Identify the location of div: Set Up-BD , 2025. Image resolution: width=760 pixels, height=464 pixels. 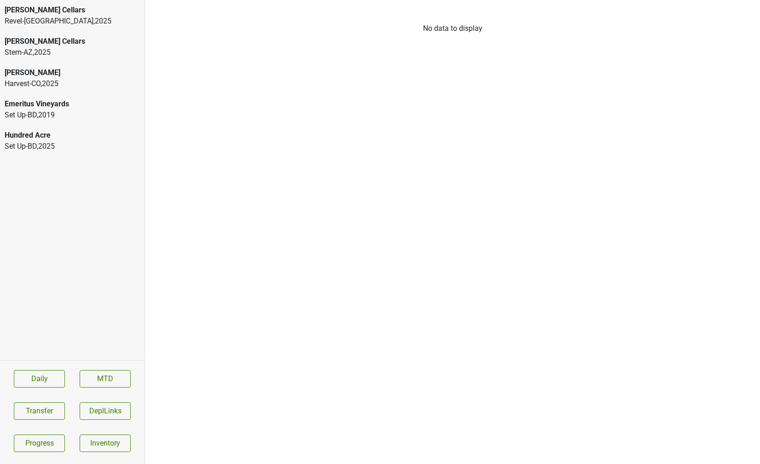
(72, 146).